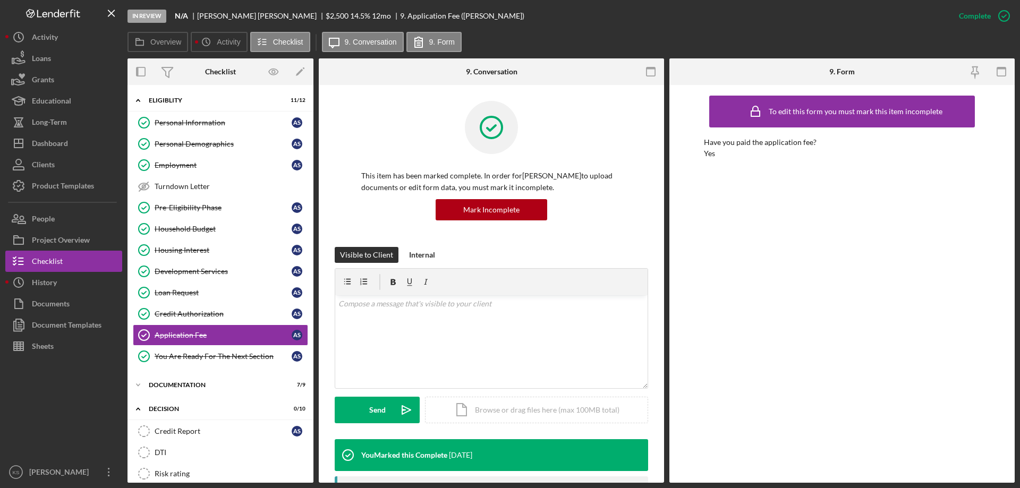 The width and height of the screenshot is (1020, 488). Describe the element at coordinates (64, 325) in the screenshot. I see `a: Document Templates` at that location.